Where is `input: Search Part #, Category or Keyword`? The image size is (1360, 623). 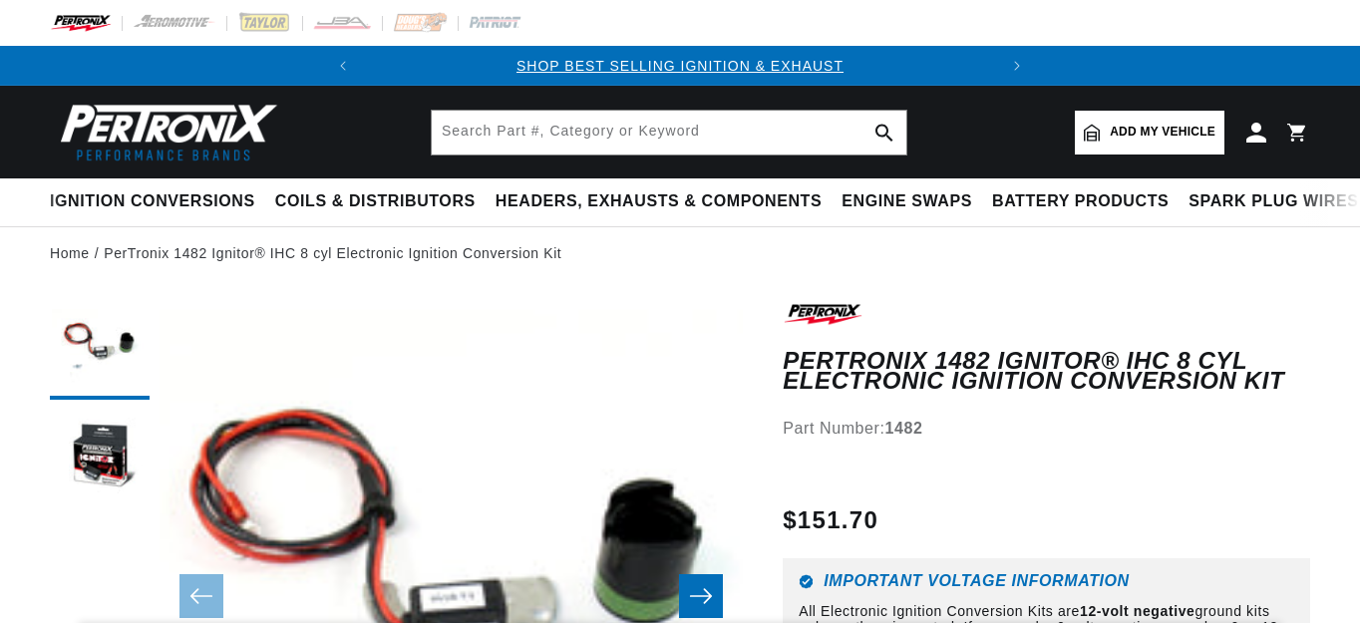
input: Search Part #, Category or Keyword is located at coordinates (669, 133).